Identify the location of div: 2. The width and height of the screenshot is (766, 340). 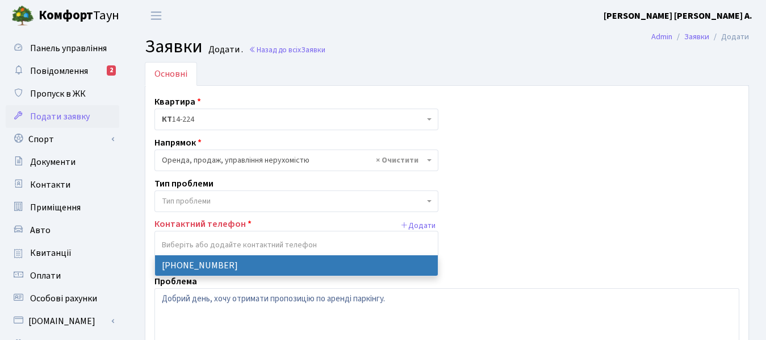
(111, 70).